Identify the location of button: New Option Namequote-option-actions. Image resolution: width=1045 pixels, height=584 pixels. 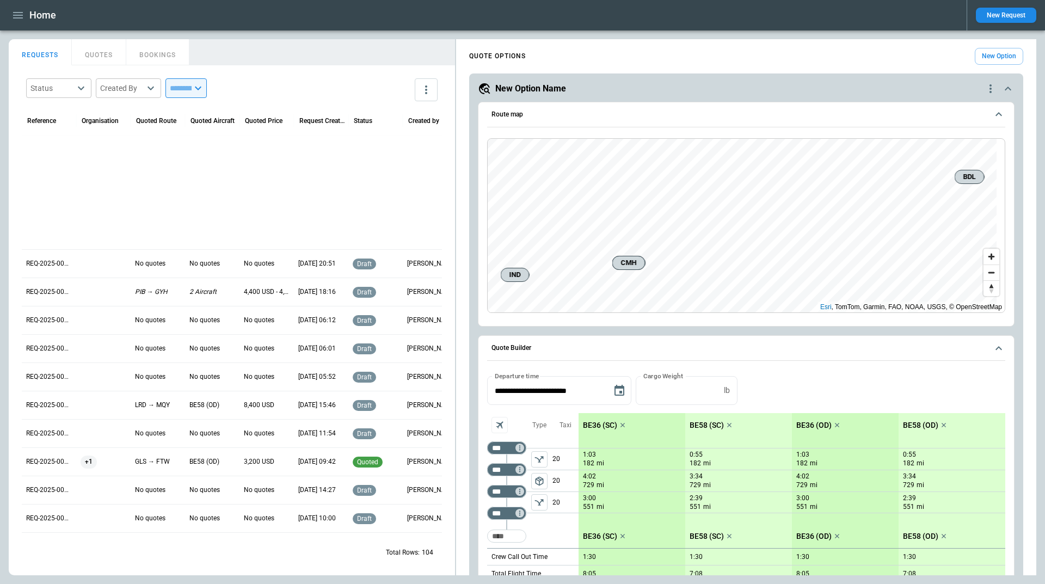
(746, 89).